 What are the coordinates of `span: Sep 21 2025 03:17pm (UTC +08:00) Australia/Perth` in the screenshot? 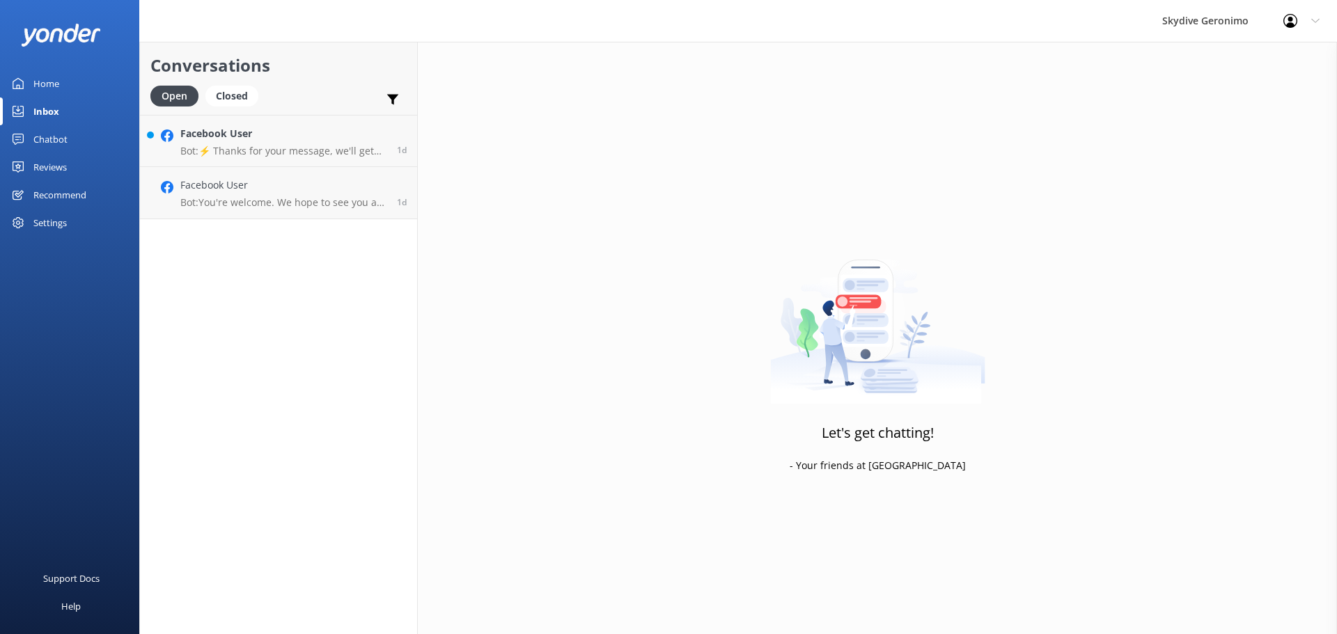 It's located at (402, 150).